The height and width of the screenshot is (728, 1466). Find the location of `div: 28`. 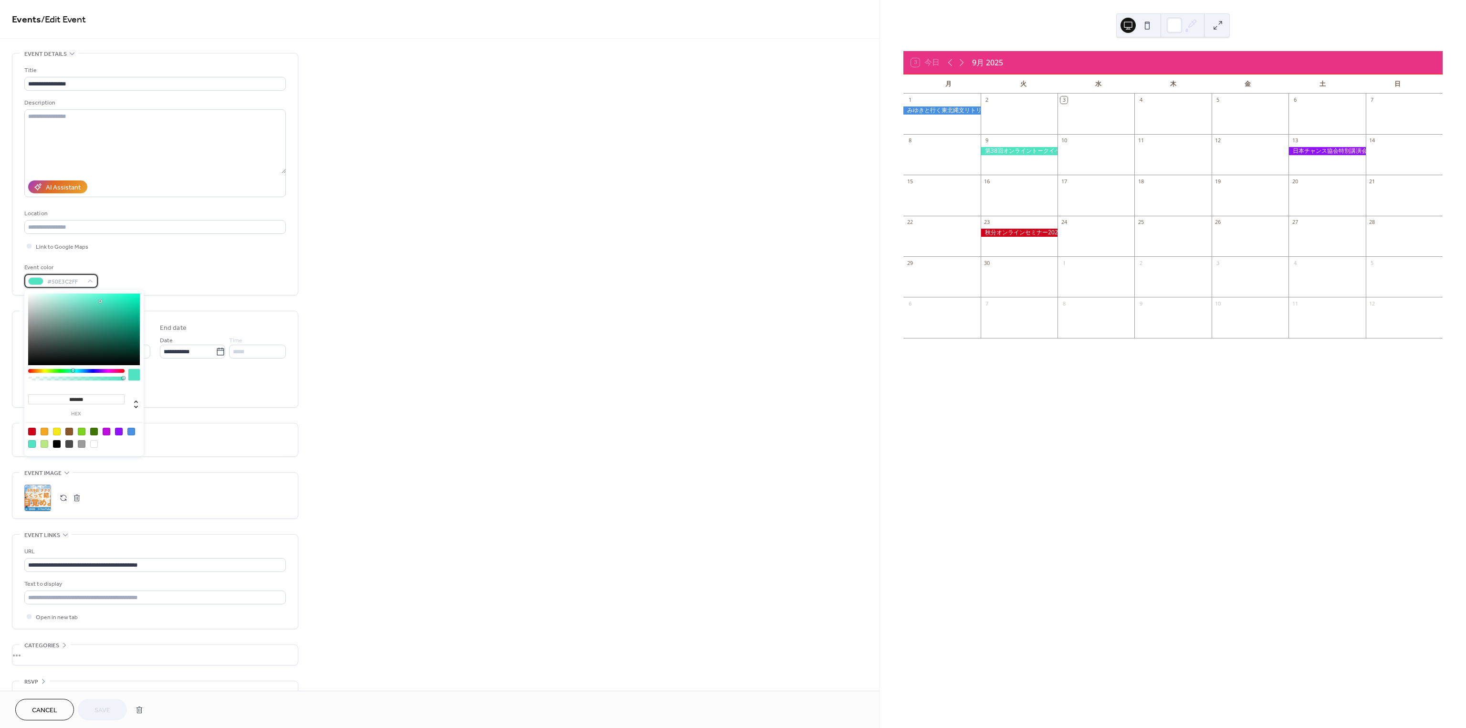

div: 28 is located at coordinates (1372, 222).